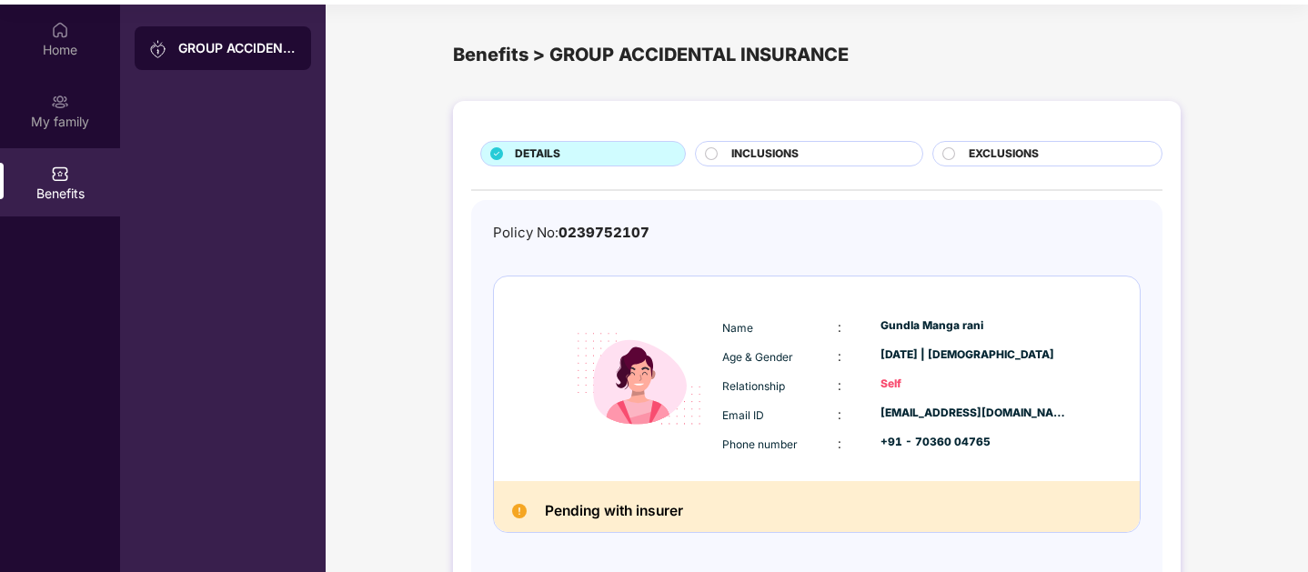 Image resolution: width=1308 pixels, height=572 pixels. I want to click on span: Email ID, so click(743, 415).